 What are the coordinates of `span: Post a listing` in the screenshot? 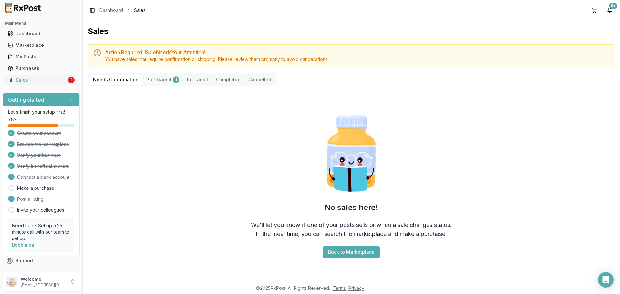 It's located at (30, 199).